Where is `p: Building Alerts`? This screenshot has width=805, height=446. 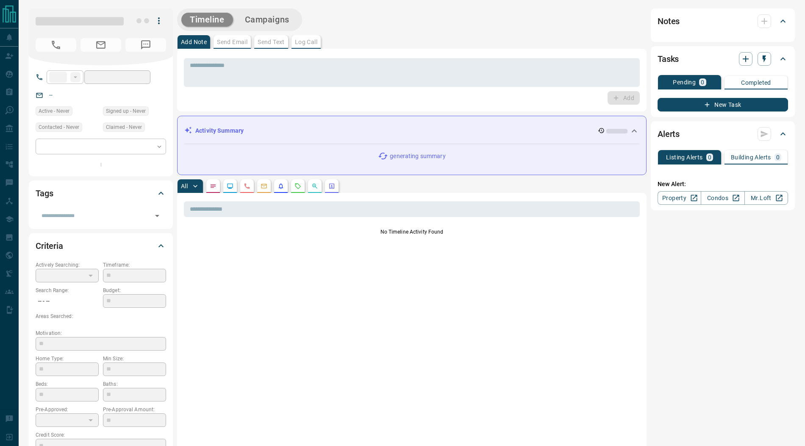 p: Building Alerts is located at coordinates (751, 157).